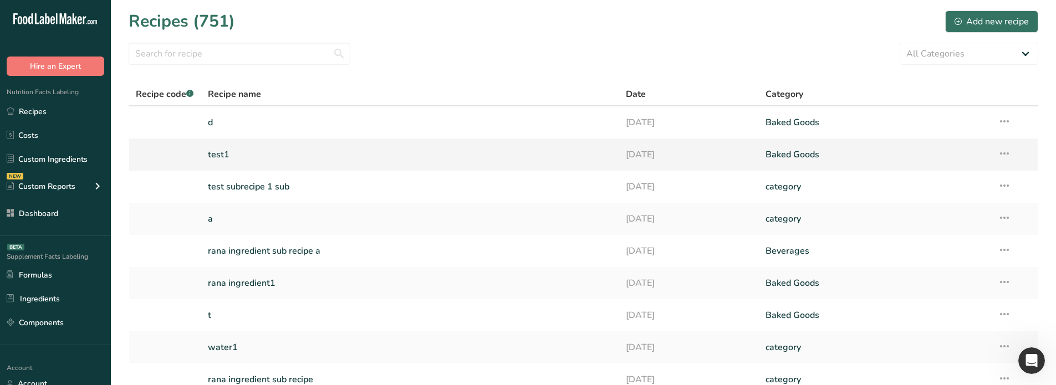  What do you see at coordinates (16, 247) in the screenshot?
I see `div: BETA` at bounding box center [16, 247].